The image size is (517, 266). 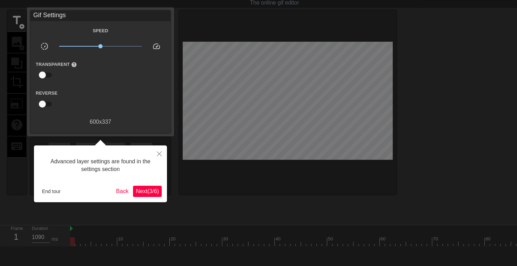 I want to click on button: End tour, so click(x=51, y=191).